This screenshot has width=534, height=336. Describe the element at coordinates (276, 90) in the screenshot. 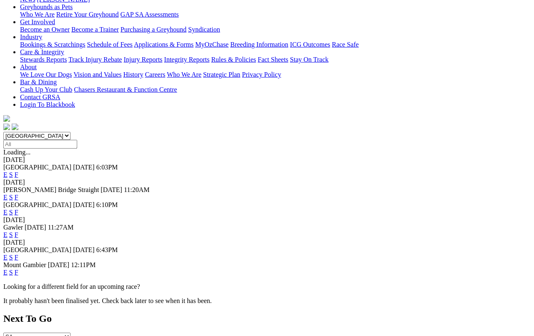

I see `div: Bar & Dining` at that location.